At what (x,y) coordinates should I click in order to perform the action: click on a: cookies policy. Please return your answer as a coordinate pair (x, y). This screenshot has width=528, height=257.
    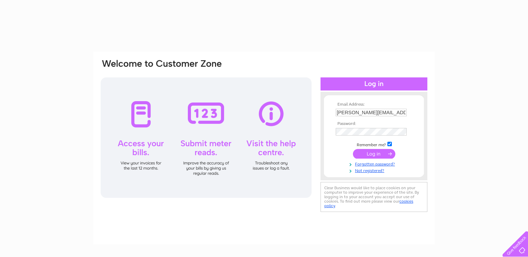
    Looking at the image, I should click on (369, 204).